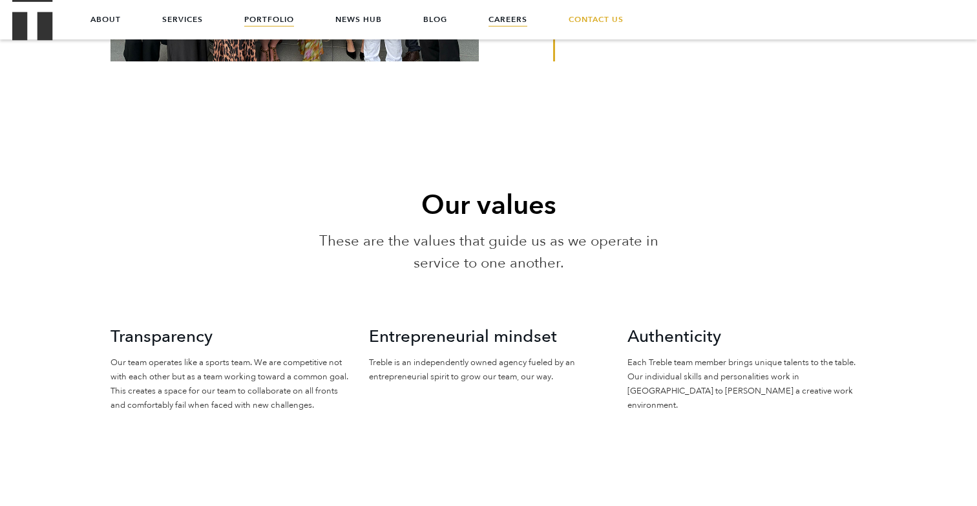  Describe the element at coordinates (747, 337) in the screenshot. I see `h3: Authenticity` at that location.